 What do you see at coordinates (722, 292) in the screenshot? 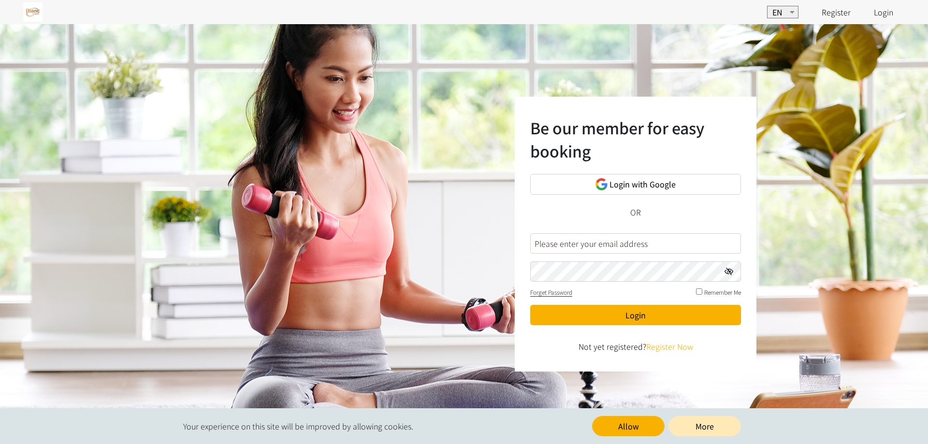
I see `span: Remember Me` at bounding box center [722, 292].